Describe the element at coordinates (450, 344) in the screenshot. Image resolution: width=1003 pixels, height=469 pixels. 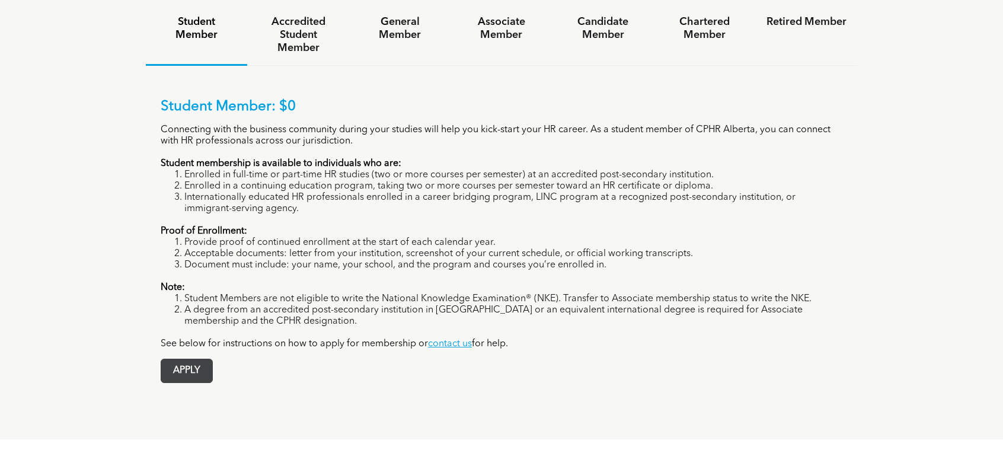
I see `a: contact us` at that location.